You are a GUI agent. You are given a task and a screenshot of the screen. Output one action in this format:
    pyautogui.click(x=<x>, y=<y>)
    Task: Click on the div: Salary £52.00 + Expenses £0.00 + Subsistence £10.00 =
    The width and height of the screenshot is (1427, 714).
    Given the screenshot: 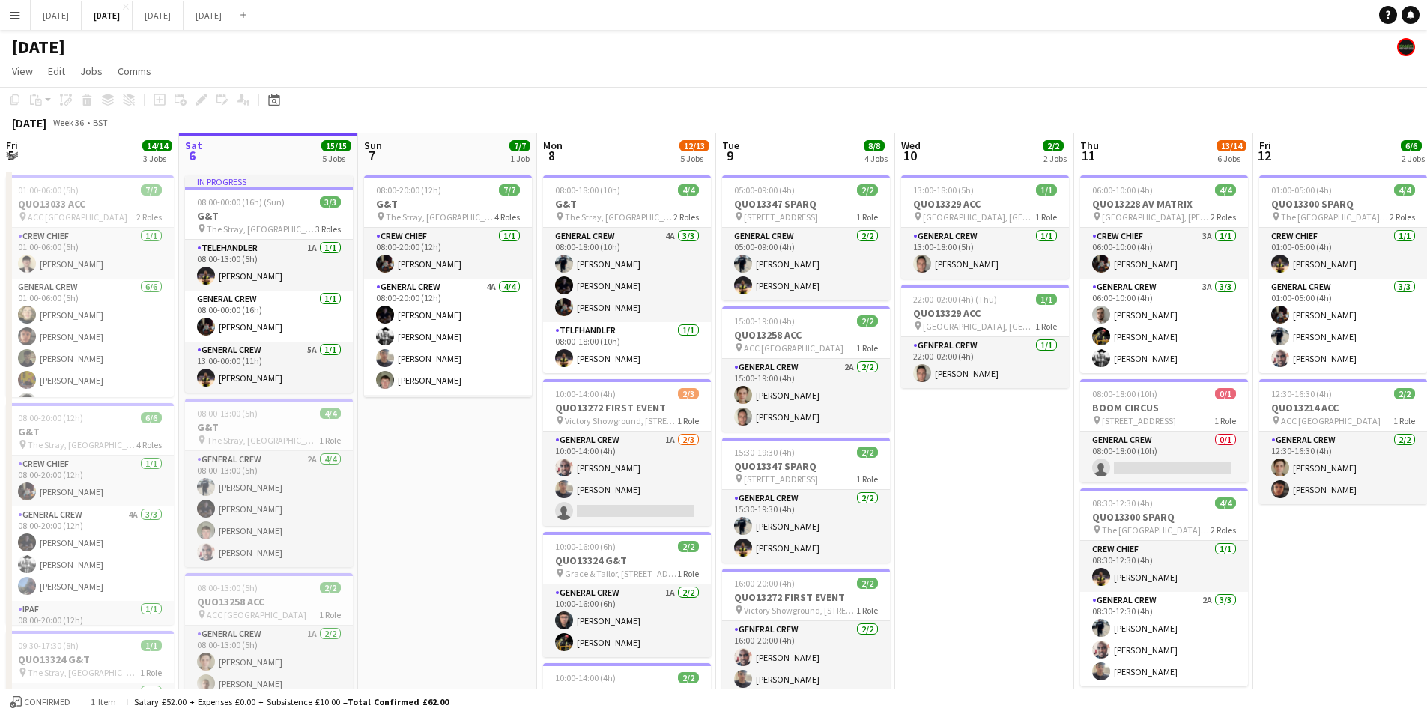 What is the action you would take?
    pyautogui.click(x=291, y=701)
    